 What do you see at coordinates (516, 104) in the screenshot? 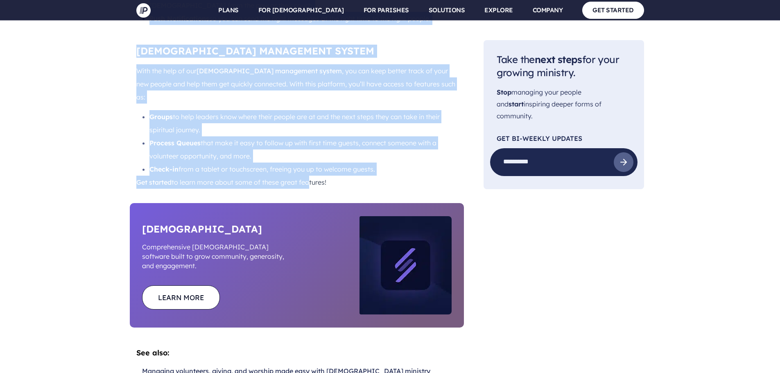
I see `span: start` at bounding box center [516, 104].